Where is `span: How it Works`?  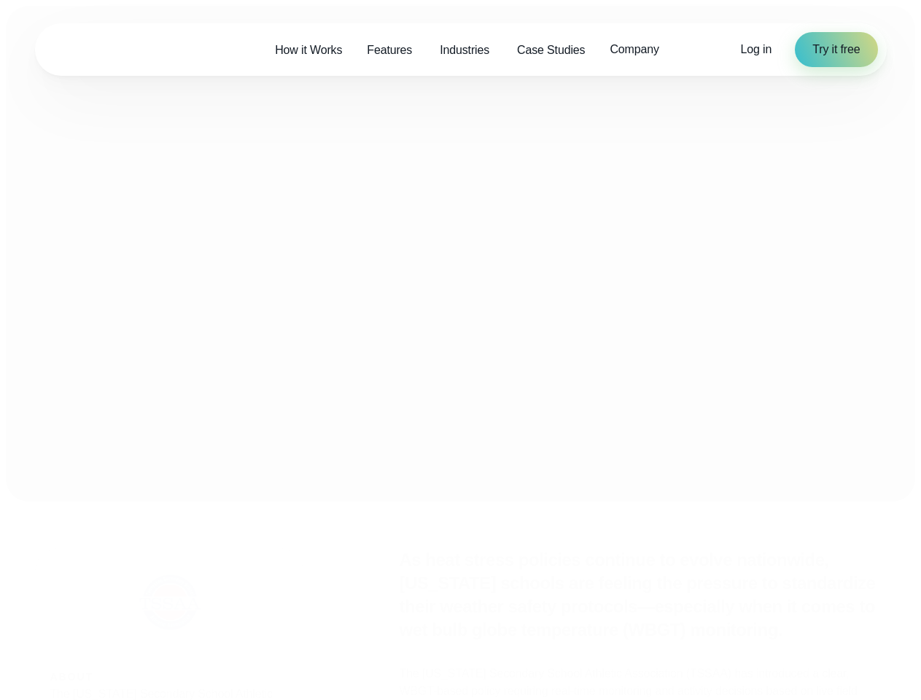 span: How it Works is located at coordinates (309, 50).